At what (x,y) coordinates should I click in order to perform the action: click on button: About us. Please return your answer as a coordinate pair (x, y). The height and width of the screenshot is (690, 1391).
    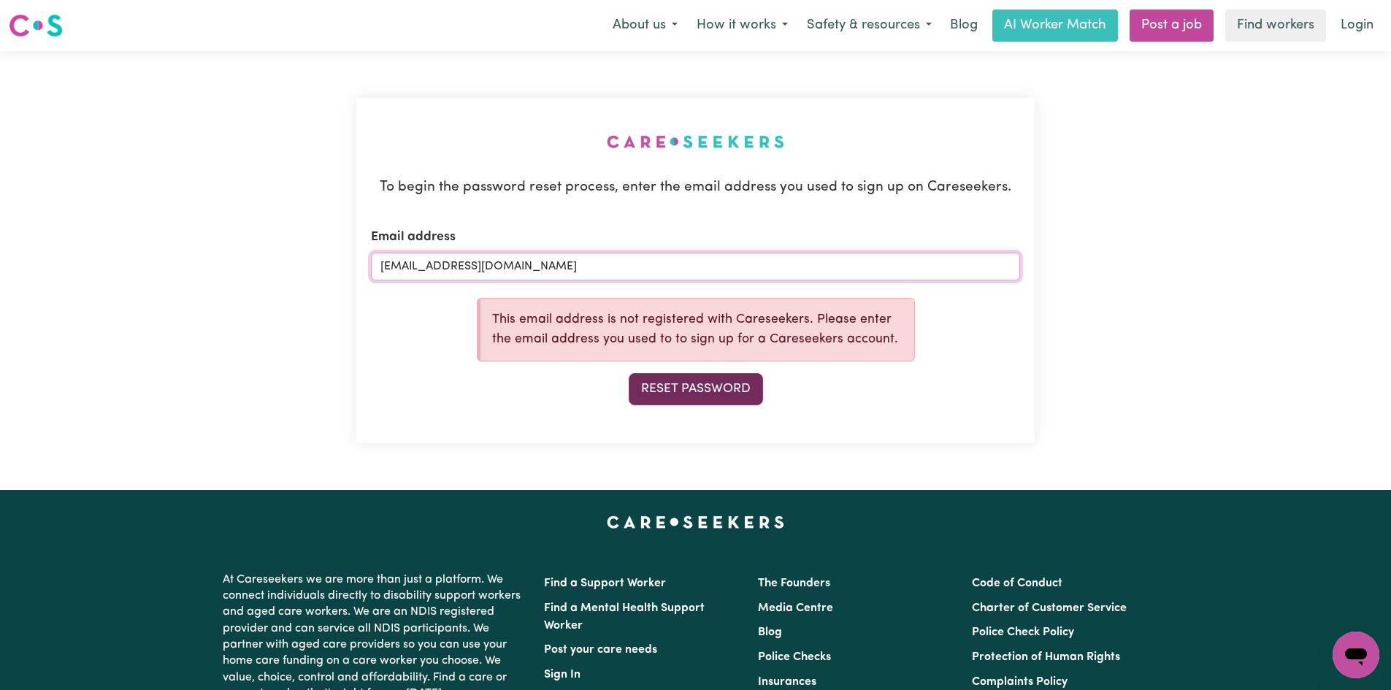
    Looking at the image, I should click on (645, 26).